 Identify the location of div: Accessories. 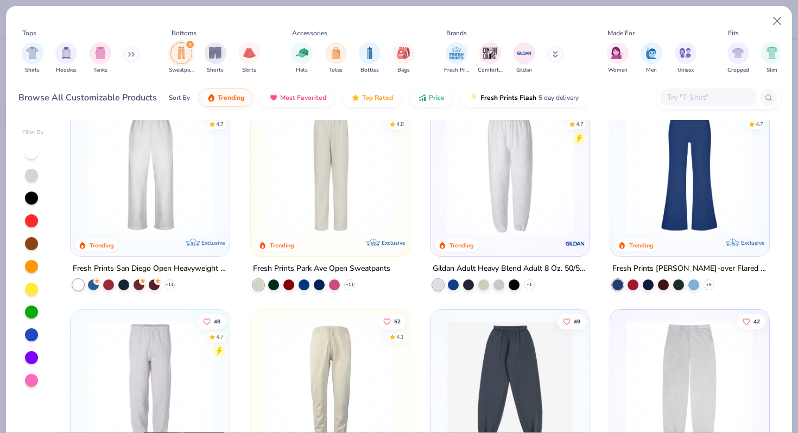
(309, 33).